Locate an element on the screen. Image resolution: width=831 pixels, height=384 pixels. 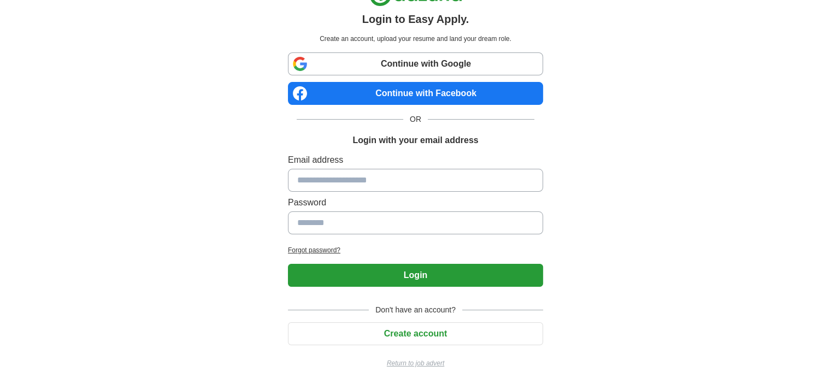
button: Login is located at coordinates (415, 275).